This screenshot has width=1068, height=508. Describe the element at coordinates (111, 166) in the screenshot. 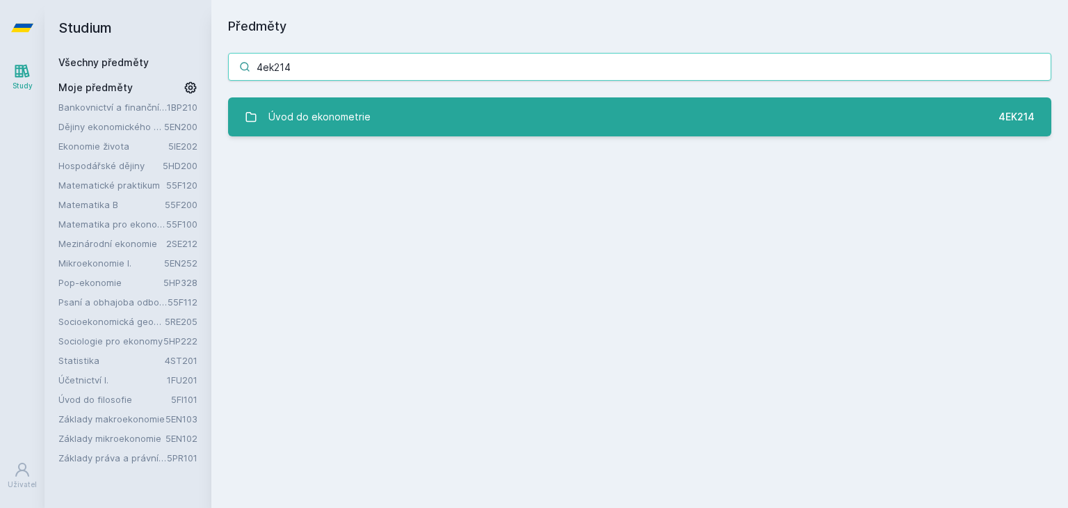

I see `a: Hospodářské dějiny` at that location.